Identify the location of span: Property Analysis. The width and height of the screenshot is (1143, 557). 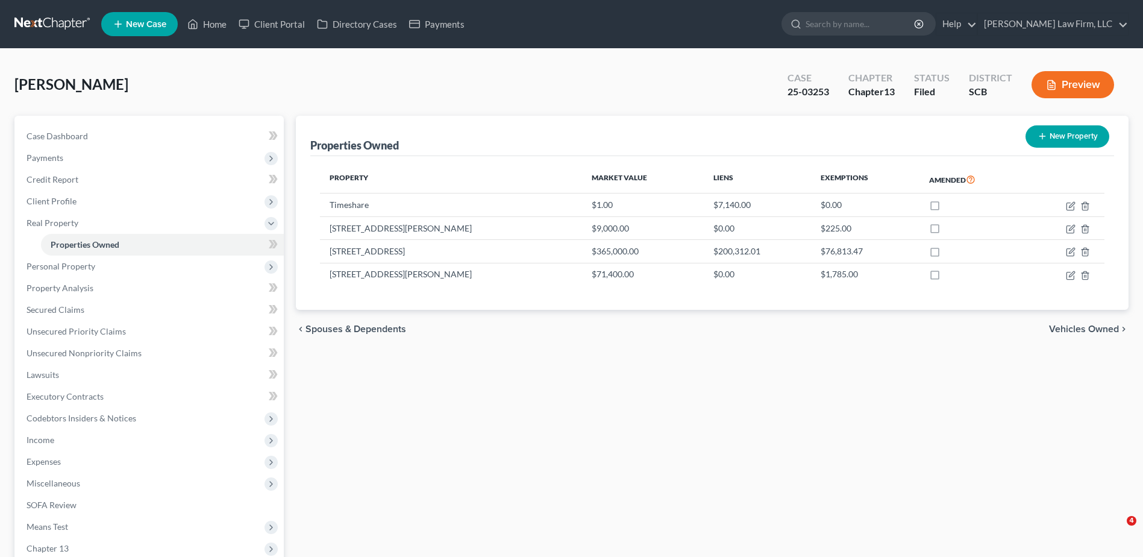
(60, 287).